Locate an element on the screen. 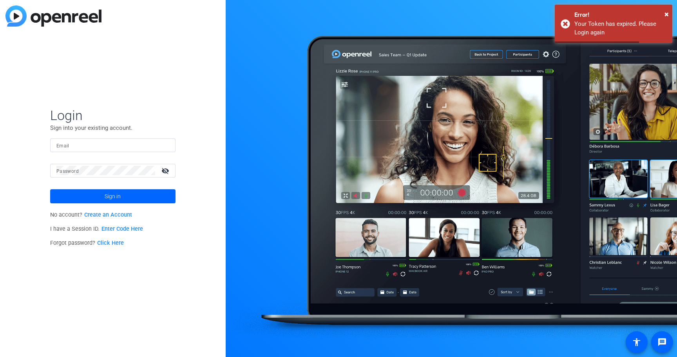  span: Login is located at coordinates (113, 116).